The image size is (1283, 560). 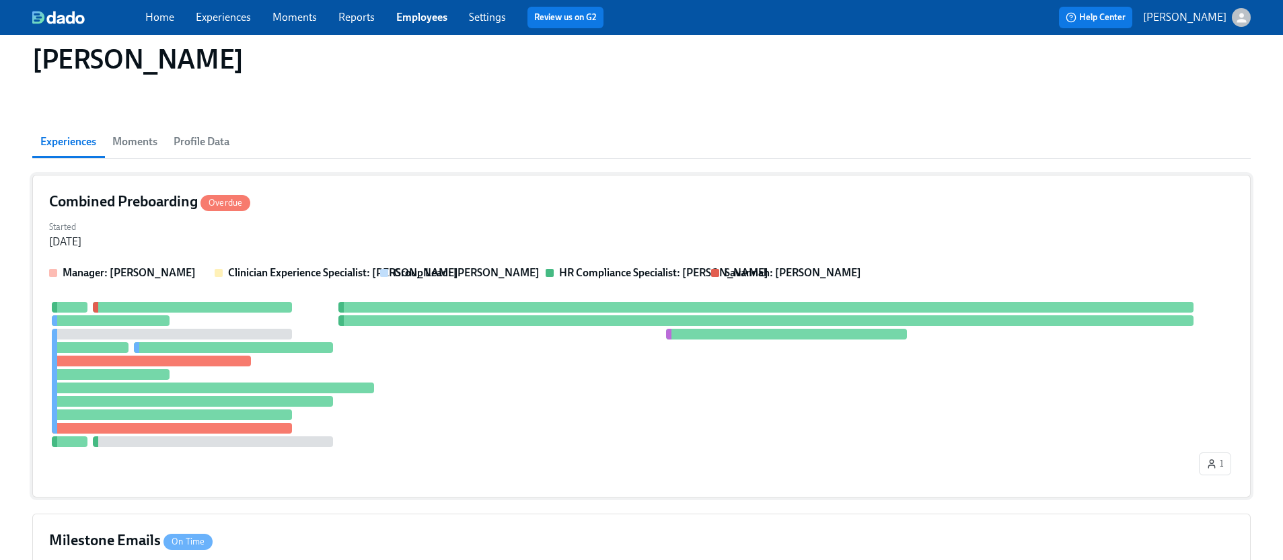 What do you see at coordinates (89, 17) in the screenshot?
I see `a: dado` at bounding box center [89, 17].